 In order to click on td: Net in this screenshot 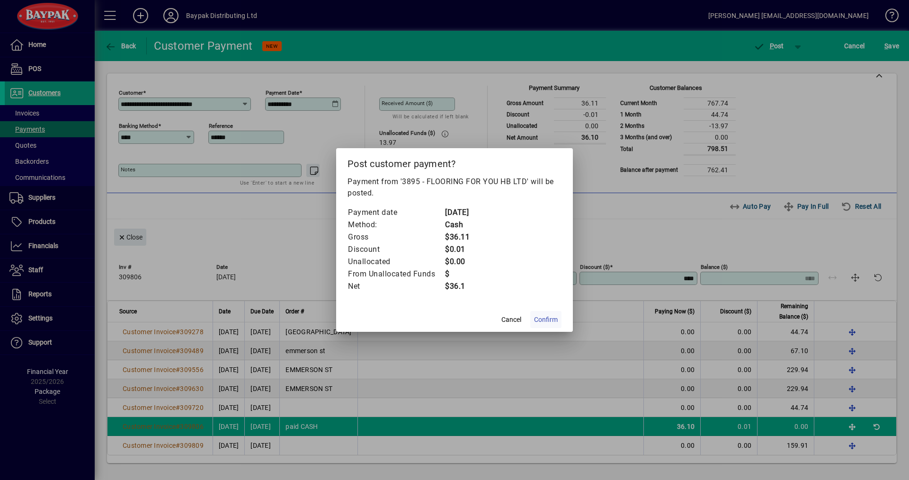, I will do `click(396, 286)`.